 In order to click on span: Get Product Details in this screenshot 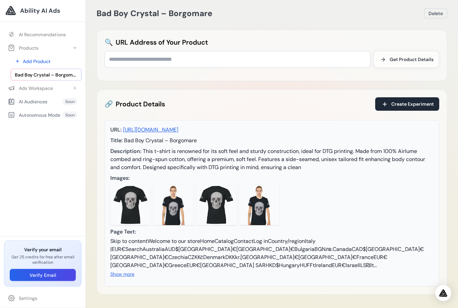, I will do `click(411, 60)`.